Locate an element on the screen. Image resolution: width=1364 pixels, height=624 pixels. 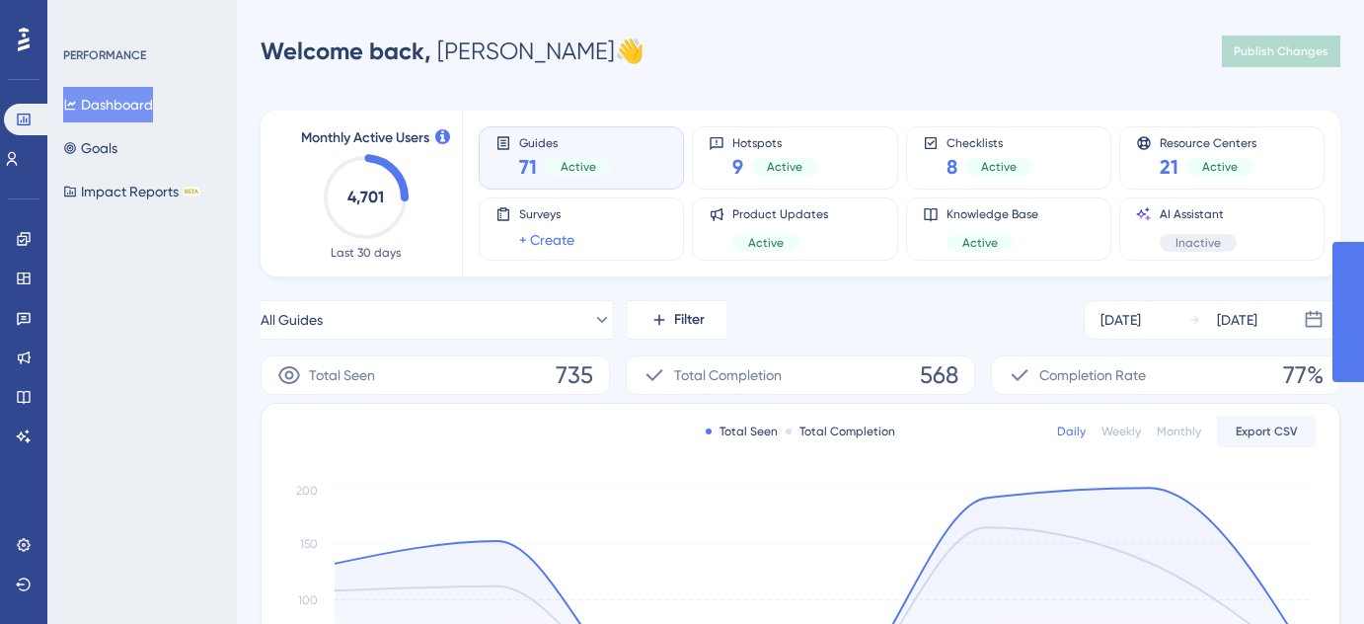
button: Dashboard is located at coordinates (108, 105).